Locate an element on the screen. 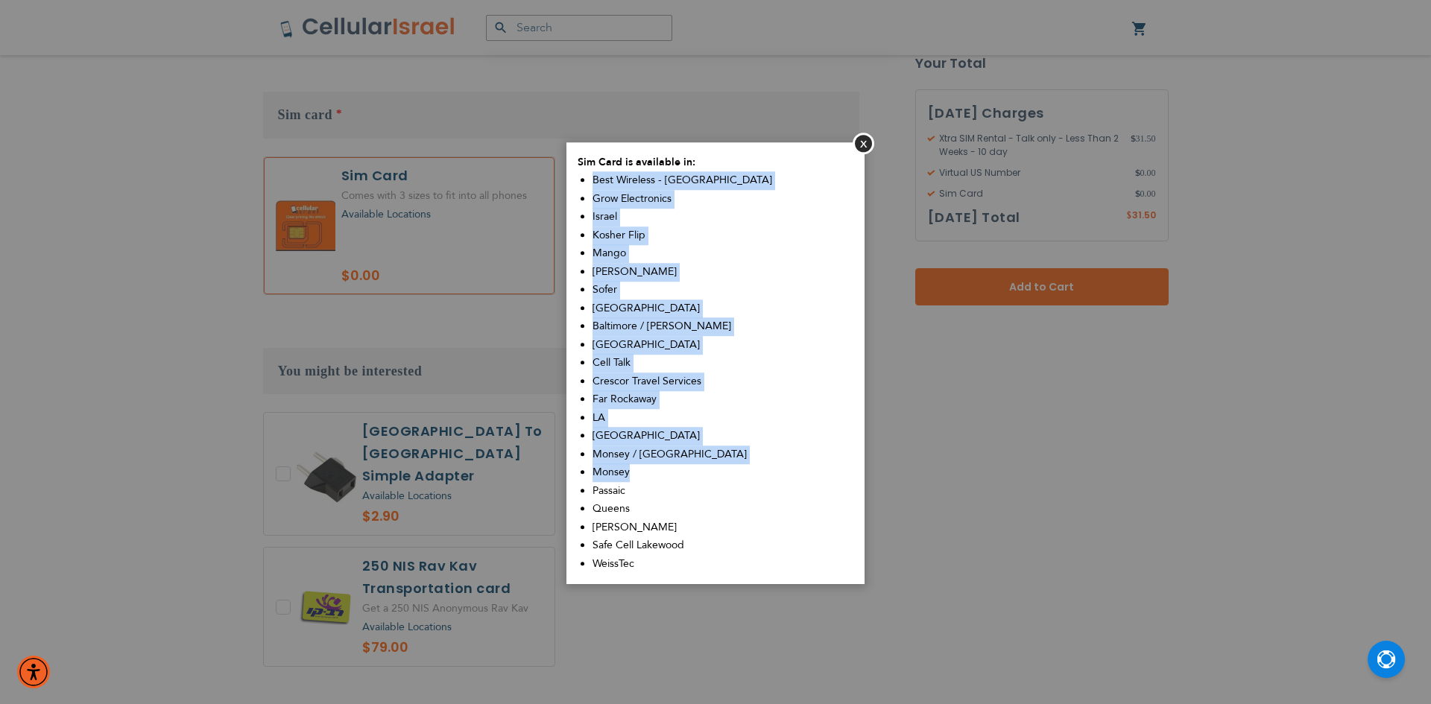 This screenshot has height=704, width=1431. span: Israel is located at coordinates (604, 216).